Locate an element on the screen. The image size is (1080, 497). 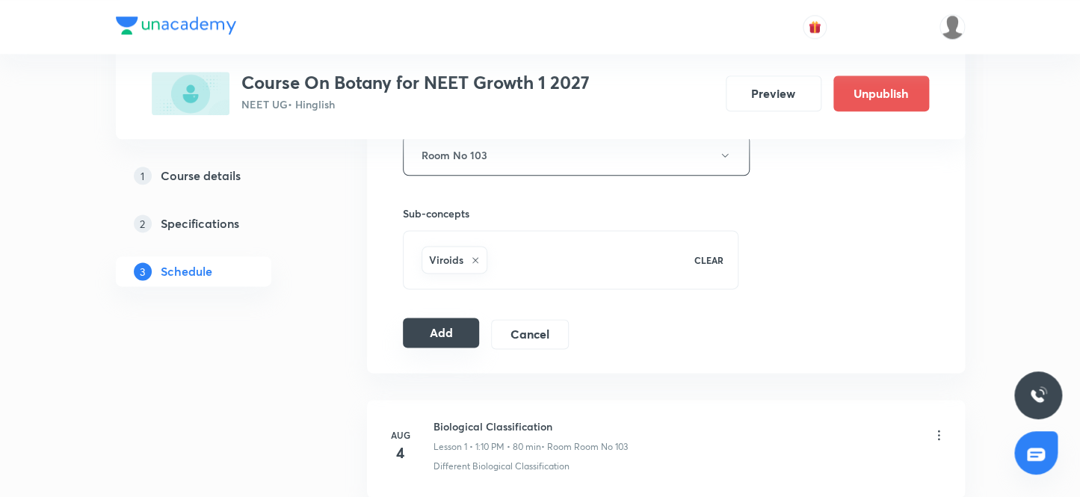
h6: Viroids is located at coordinates (446, 259).